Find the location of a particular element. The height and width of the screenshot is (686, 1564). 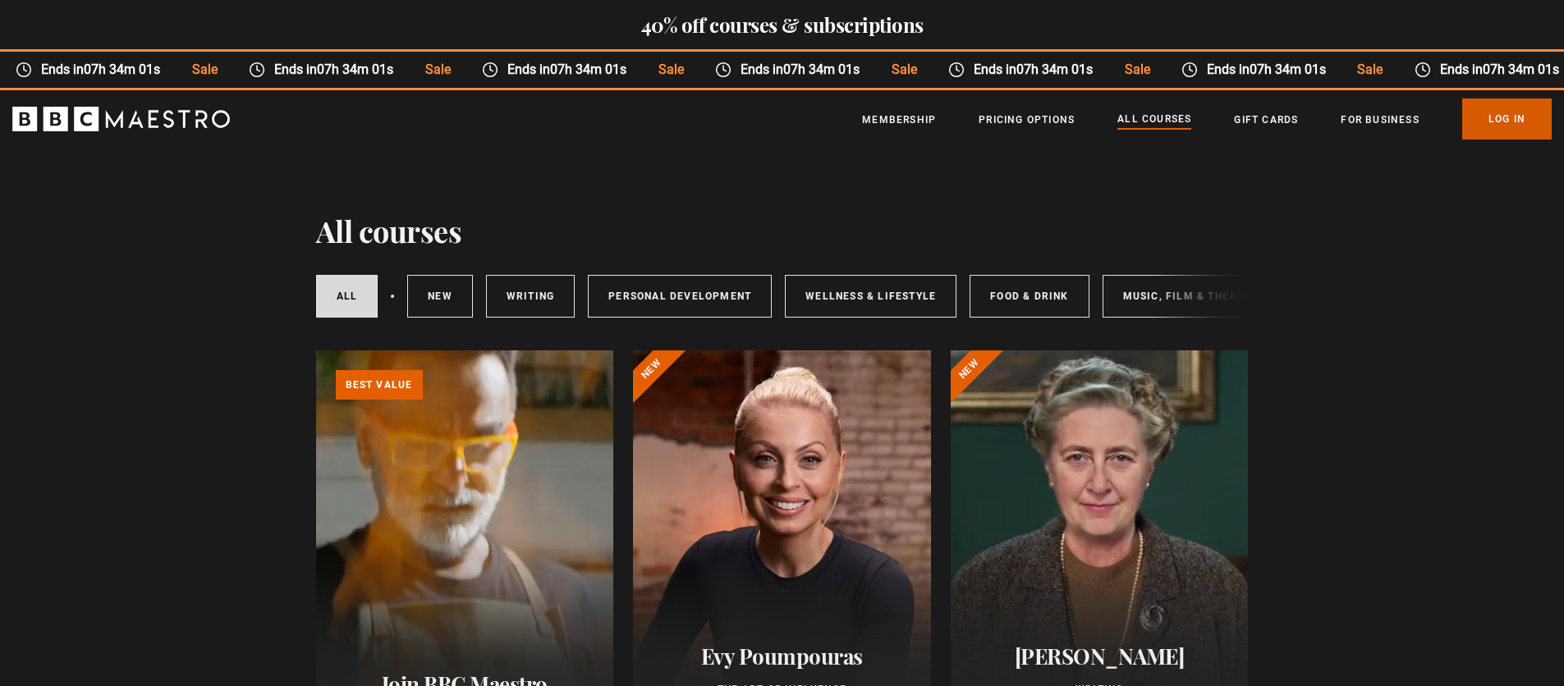

p: Best value is located at coordinates (379, 385).